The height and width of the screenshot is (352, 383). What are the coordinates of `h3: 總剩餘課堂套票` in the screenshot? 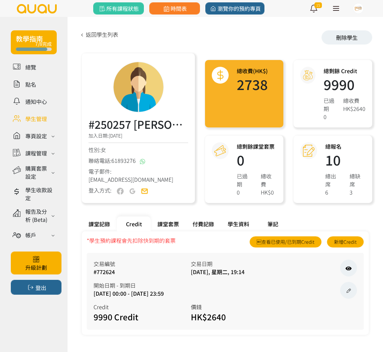 It's located at (256, 146).